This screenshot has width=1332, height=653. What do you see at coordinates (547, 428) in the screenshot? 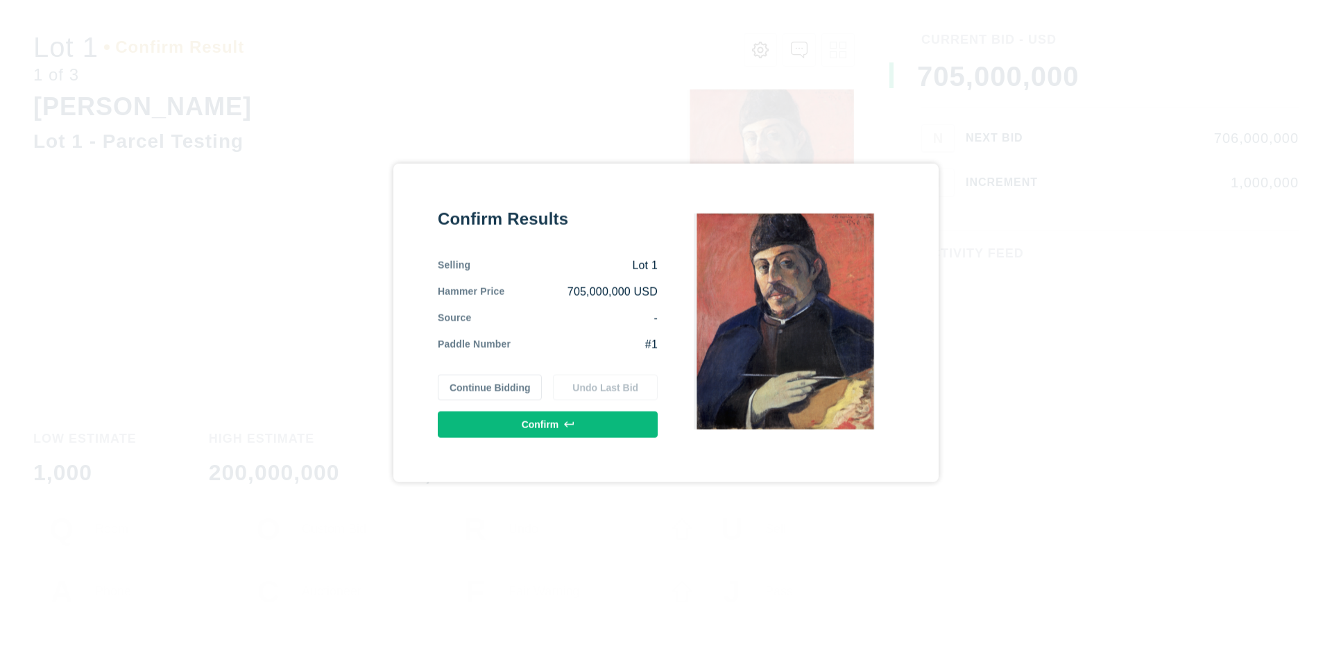
I see `button: Confirm` at bounding box center [547, 428].